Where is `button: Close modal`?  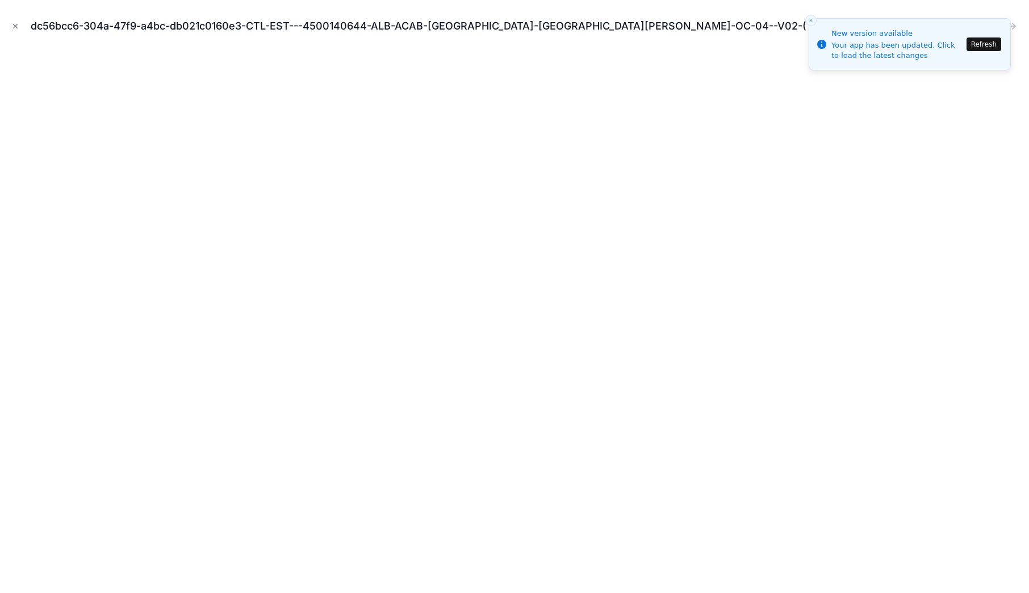 button: Close modal is located at coordinates (15, 26).